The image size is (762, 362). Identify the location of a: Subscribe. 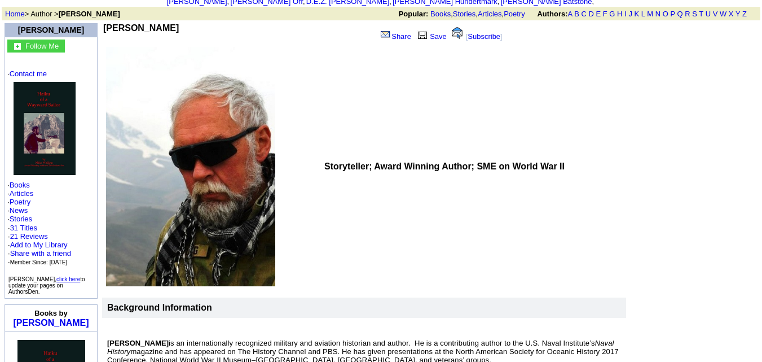
(484, 36).